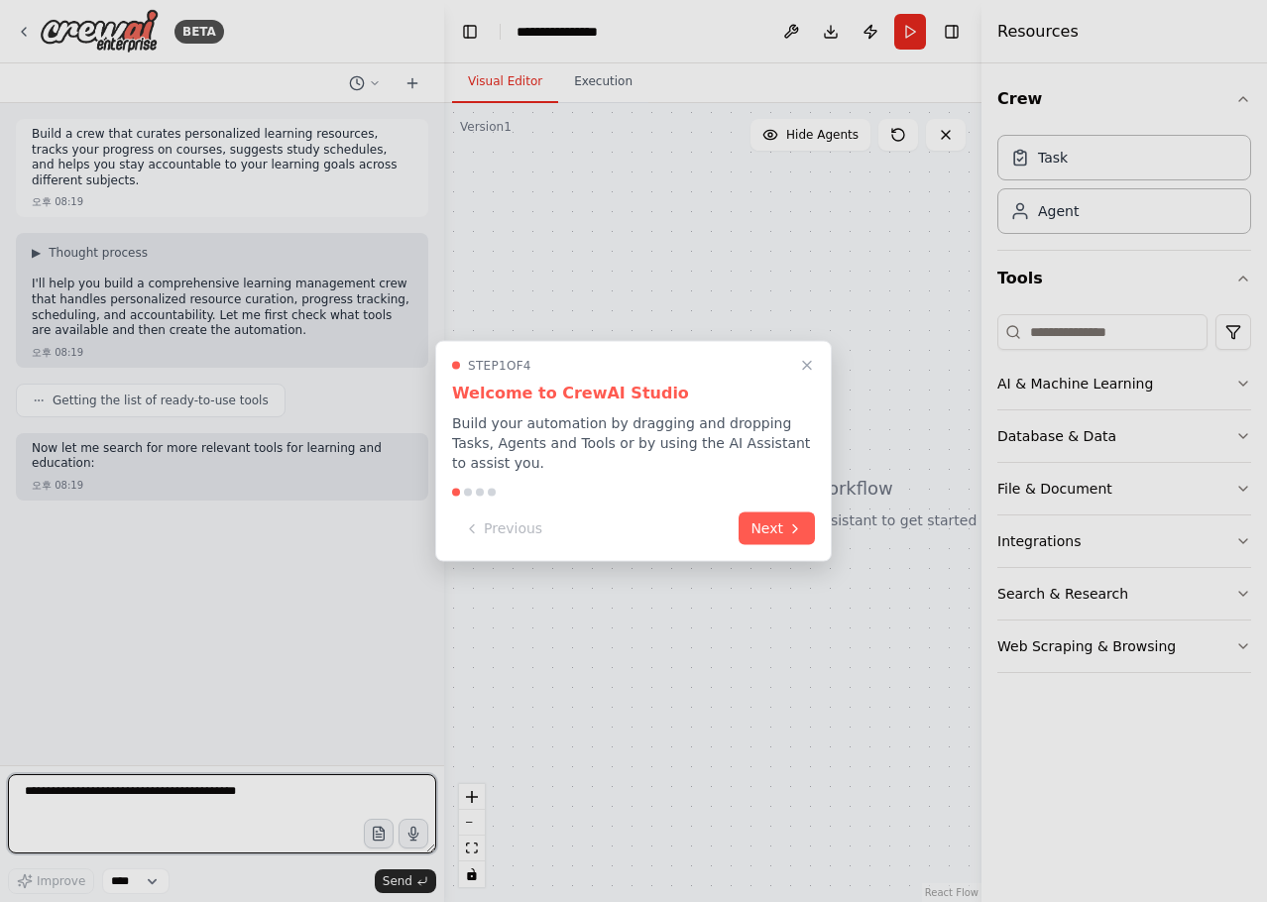 The image size is (1267, 902). I want to click on p: Build your automation by dragging and dropping Tasks, Agents and Tools or by using the AI Assista..., so click(633, 443).